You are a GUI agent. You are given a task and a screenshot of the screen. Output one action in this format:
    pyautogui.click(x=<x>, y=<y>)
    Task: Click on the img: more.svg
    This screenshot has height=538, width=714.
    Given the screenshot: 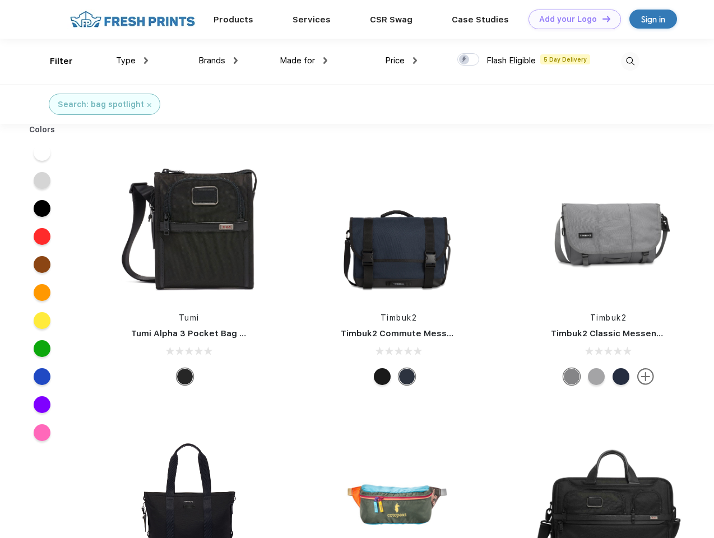 What is the action you would take?
    pyautogui.click(x=645, y=377)
    